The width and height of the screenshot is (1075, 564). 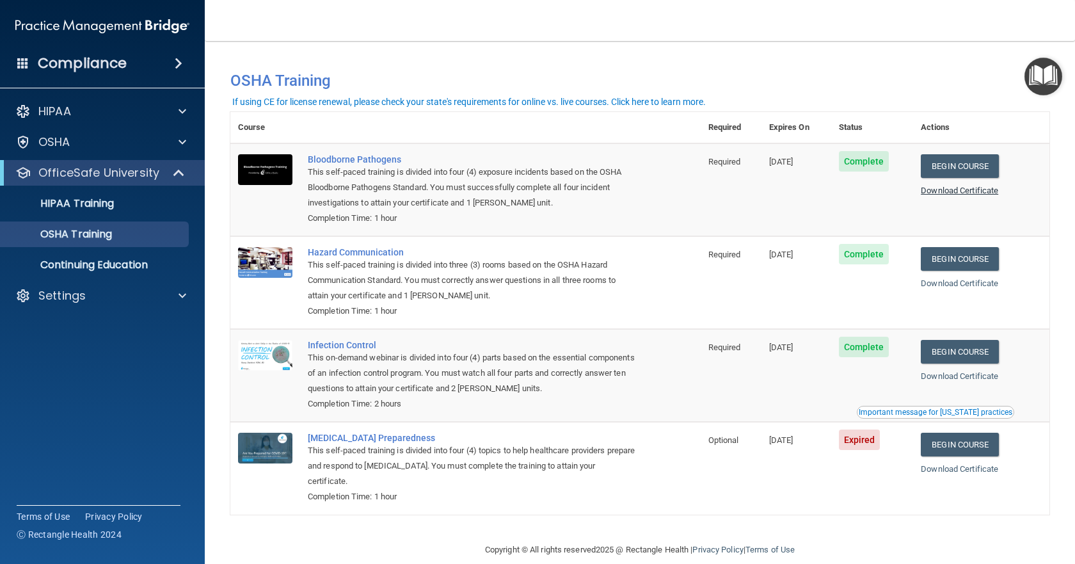 What do you see at coordinates (731, 127) in the screenshot?
I see `th: Required` at bounding box center [731, 127].